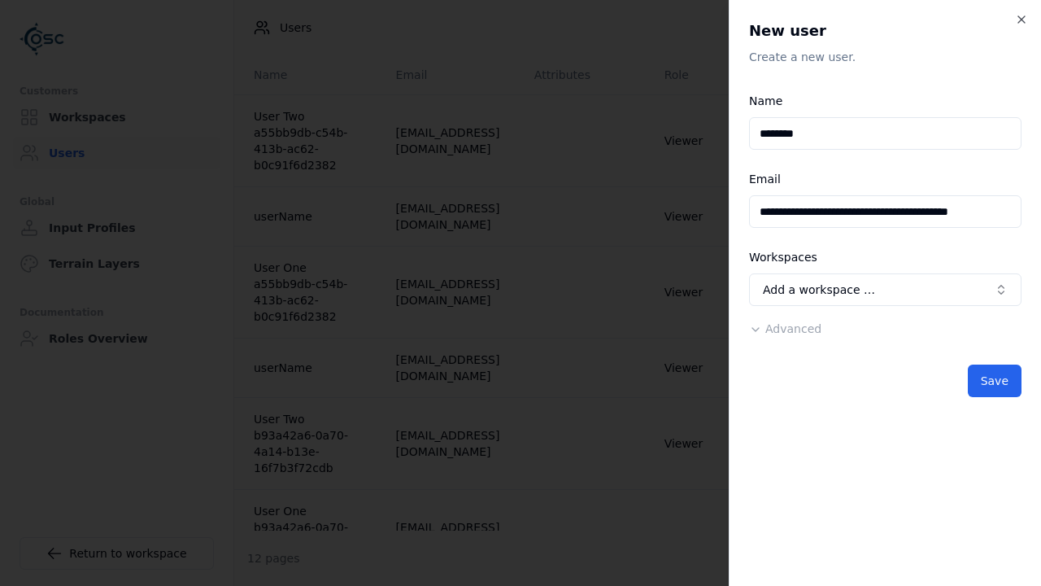  What do you see at coordinates (819, 290) in the screenshot?
I see `span: Add a workspace …` at bounding box center [819, 290].